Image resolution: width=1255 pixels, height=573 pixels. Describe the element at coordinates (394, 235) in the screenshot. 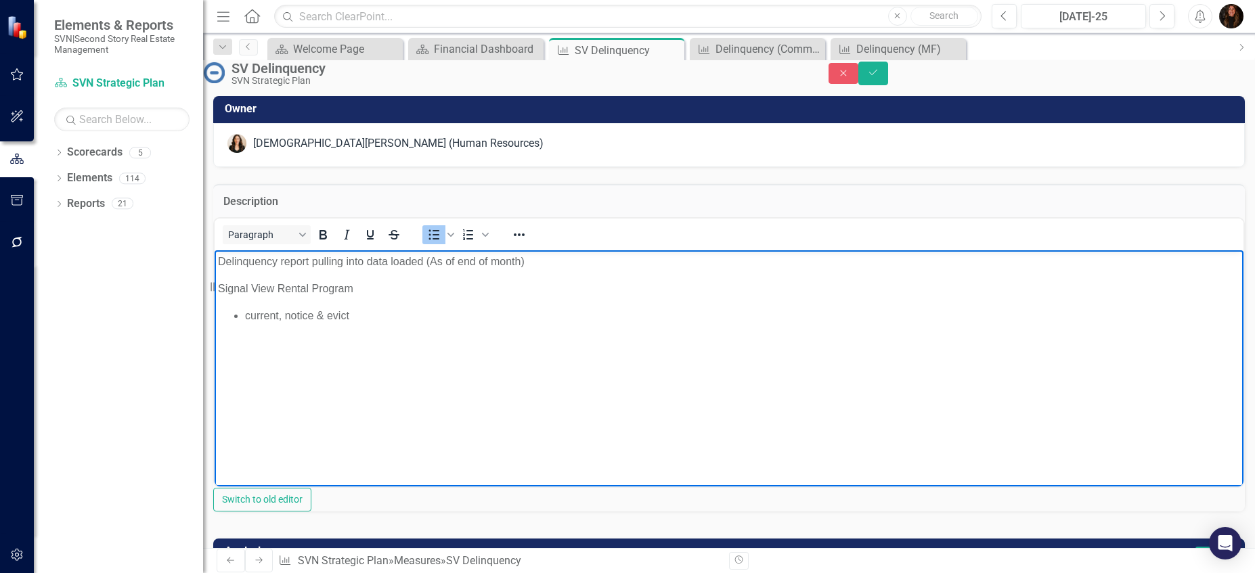

I see `button: Strikethrough` at that location.